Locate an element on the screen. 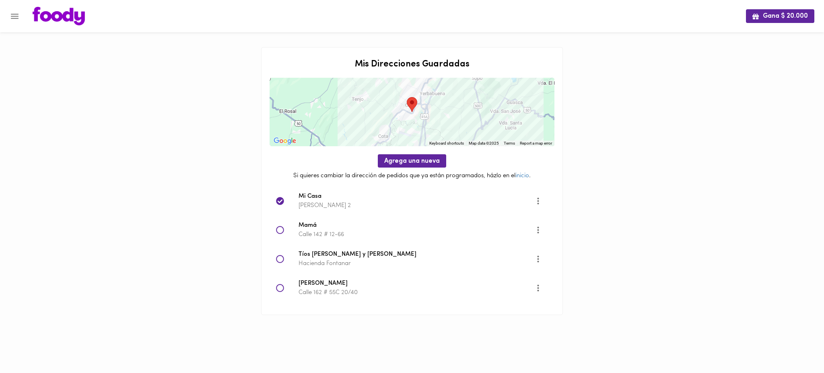 The width and height of the screenshot is (824, 373). a: Open this area in Google Maps (opens a new window) is located at coordinates (285, 141).